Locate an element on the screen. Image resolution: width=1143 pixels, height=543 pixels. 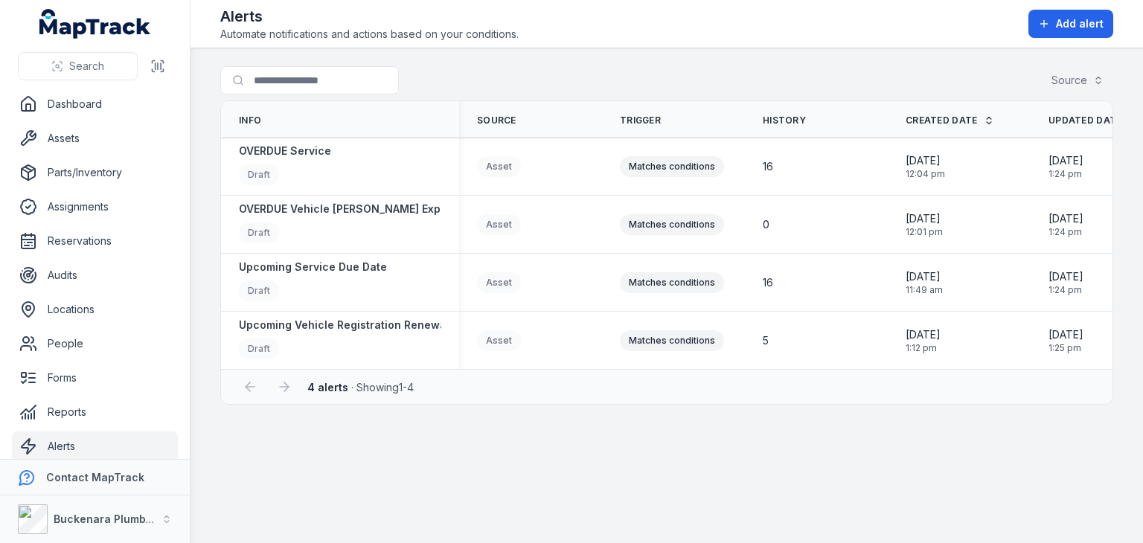
h2: Alerts is located at coordinates (369, 16).